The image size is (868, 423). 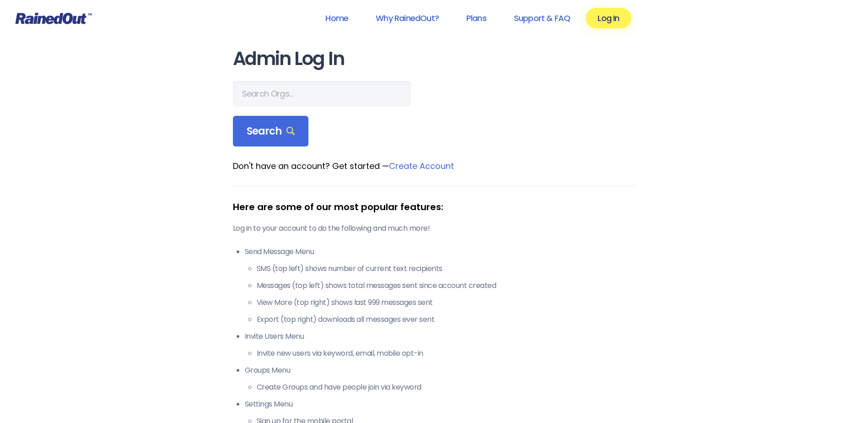 I want to click on li: Invite Users Menu, so click(x=440, y=345).